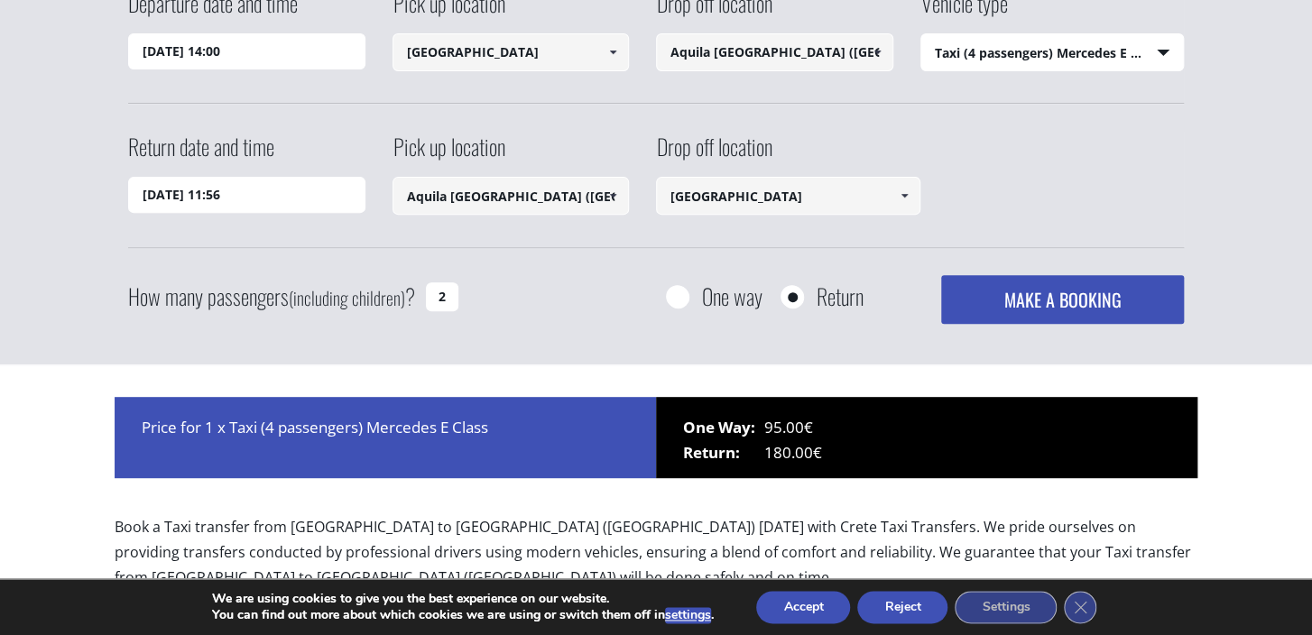 This screenshot has width=1312, height=635. What do you see at coordinates (724, 428) in the screenshot?
I see `span: One Way:` at bounding box center [724, 428].